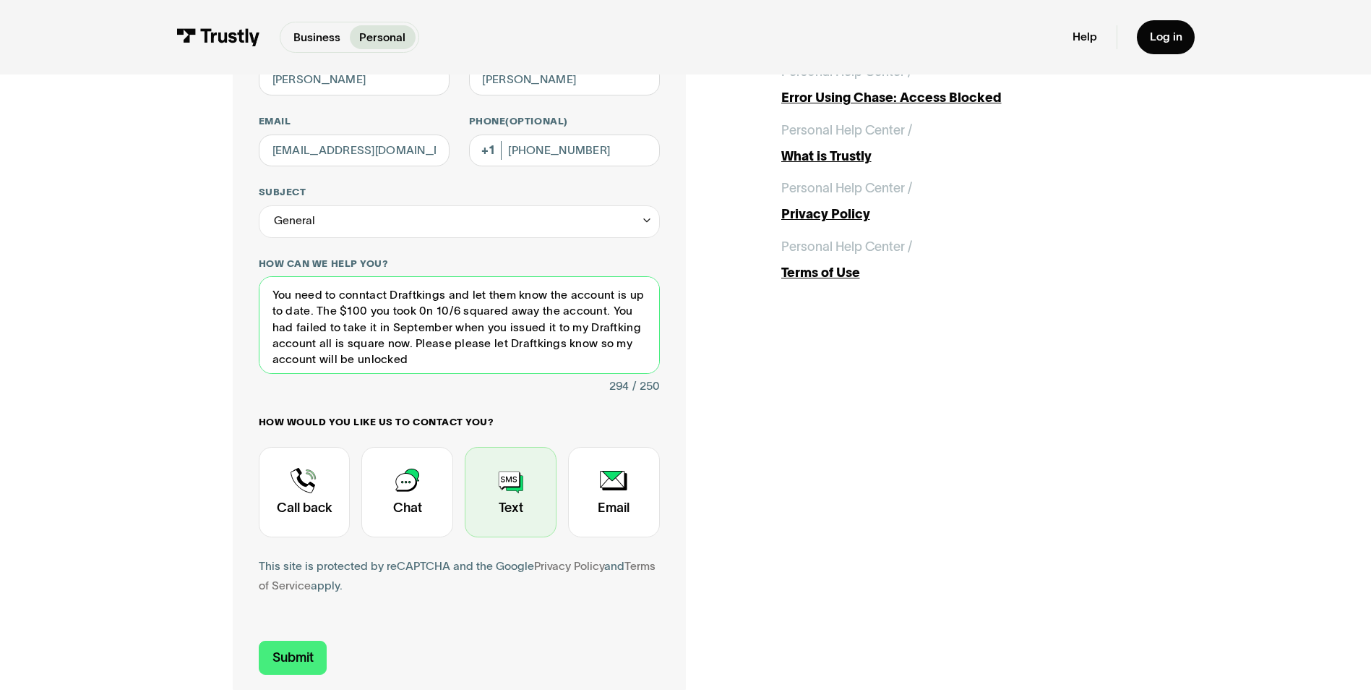 The height and width of the screenshot is (690, 1371). I want to click on div: What is Trustly, so click(960, 156).